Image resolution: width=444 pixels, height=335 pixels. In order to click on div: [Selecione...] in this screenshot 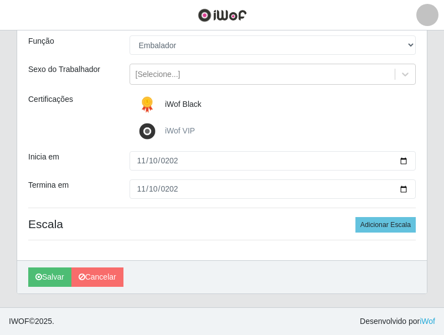, I will do `click(158, 74)`.